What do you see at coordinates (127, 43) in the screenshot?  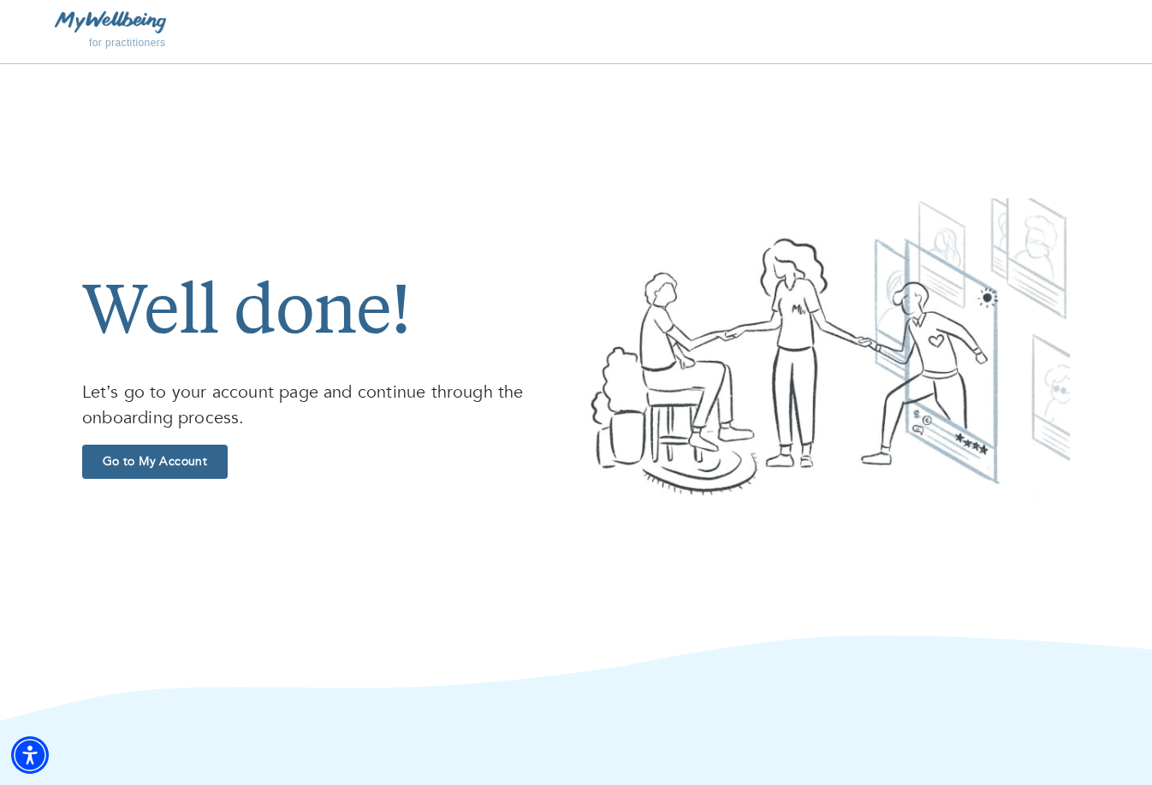 I see `span: for practitioners` at bounding box center [127, 43].